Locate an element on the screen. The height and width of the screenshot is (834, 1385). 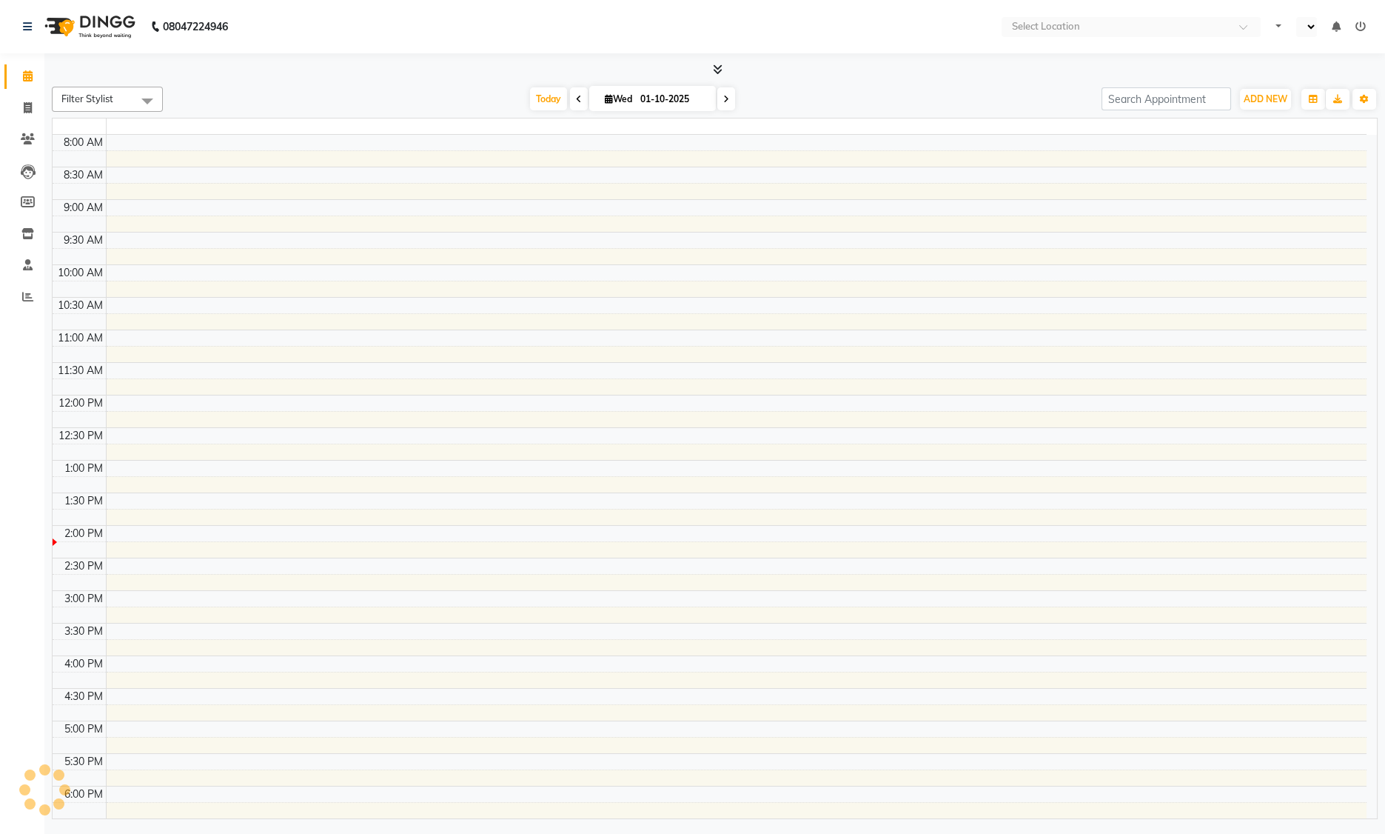
div: 3:00 PM is located at coordinates (84, 598).